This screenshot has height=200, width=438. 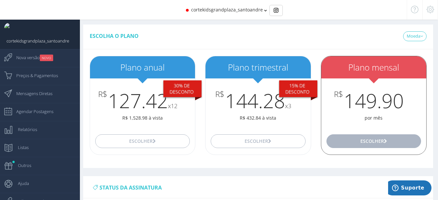 I want to click on span: Outros, so click(x=21, y=165).